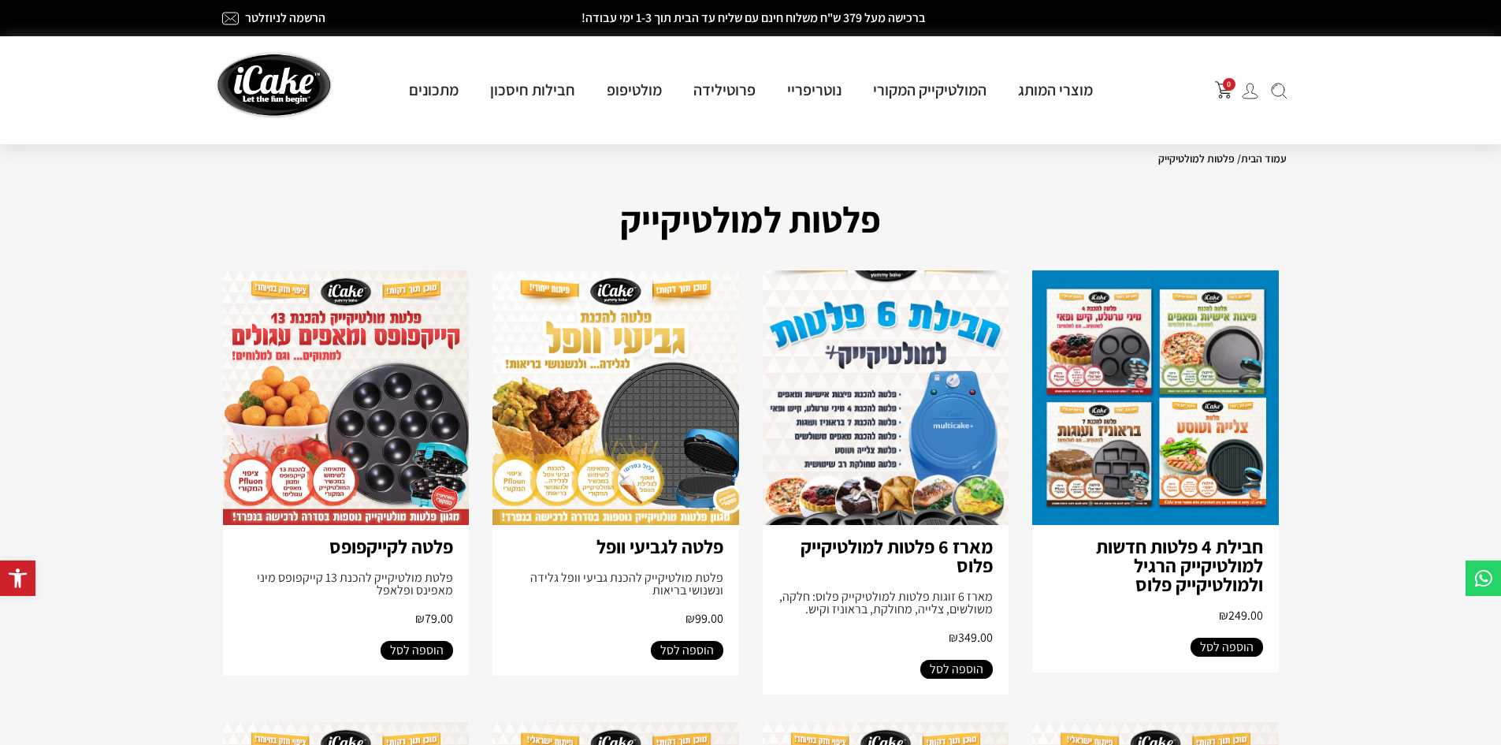  What do you see at coordinates (1224, 90) in the screenshot?
I see `button: פתח עגלת קניות צדדית` at bounding box center [1224, 90].